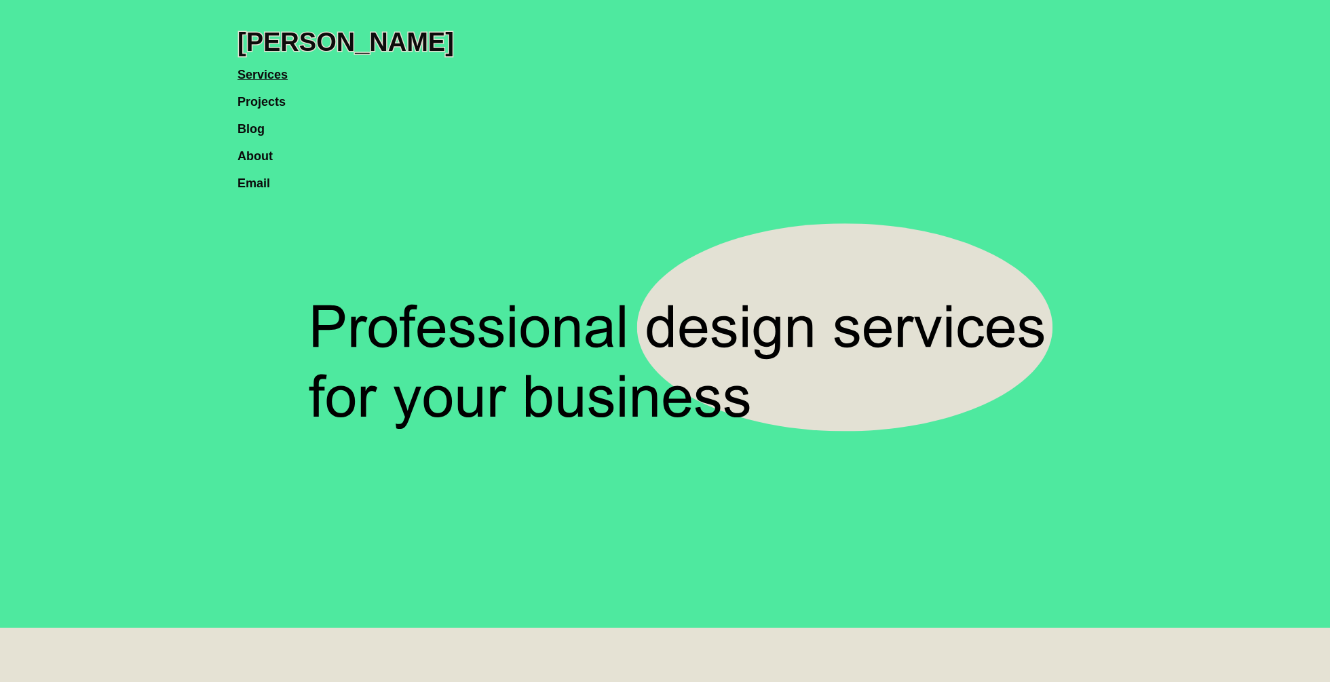 Image resolution: width=1330 pixels, height=682 pixels. Describe the element at coordinates (269, 68) in the screenshot. I see `a: Services` at that location.